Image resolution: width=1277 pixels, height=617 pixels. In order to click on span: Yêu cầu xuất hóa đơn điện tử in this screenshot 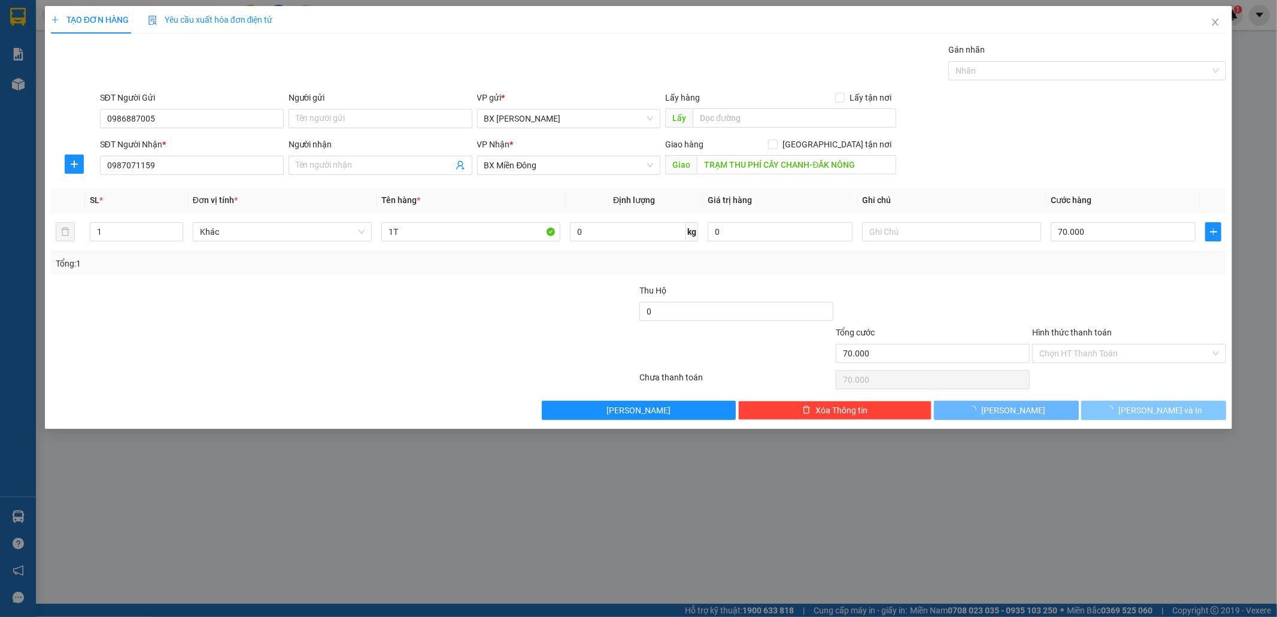, I will do `click(210, 20)`.